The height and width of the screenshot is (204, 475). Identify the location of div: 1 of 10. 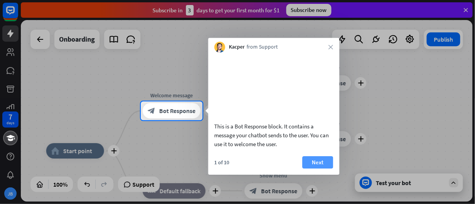
(222, 162).